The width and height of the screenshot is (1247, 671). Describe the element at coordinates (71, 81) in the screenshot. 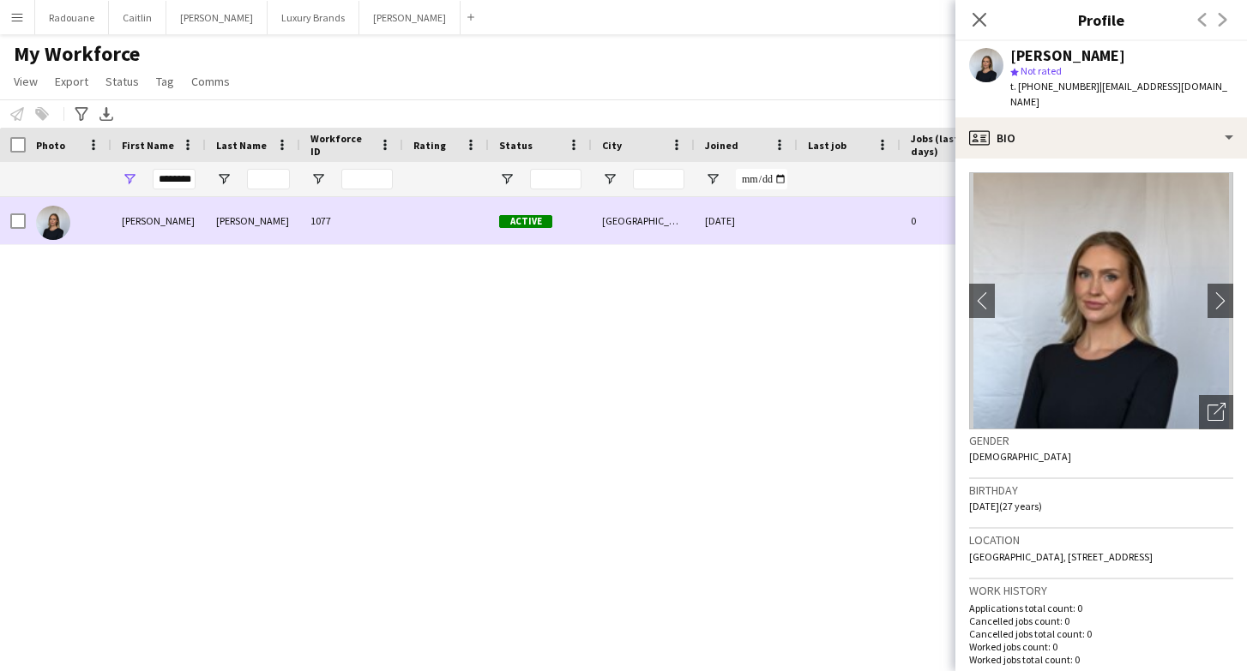

I see `span: Export` at that location.